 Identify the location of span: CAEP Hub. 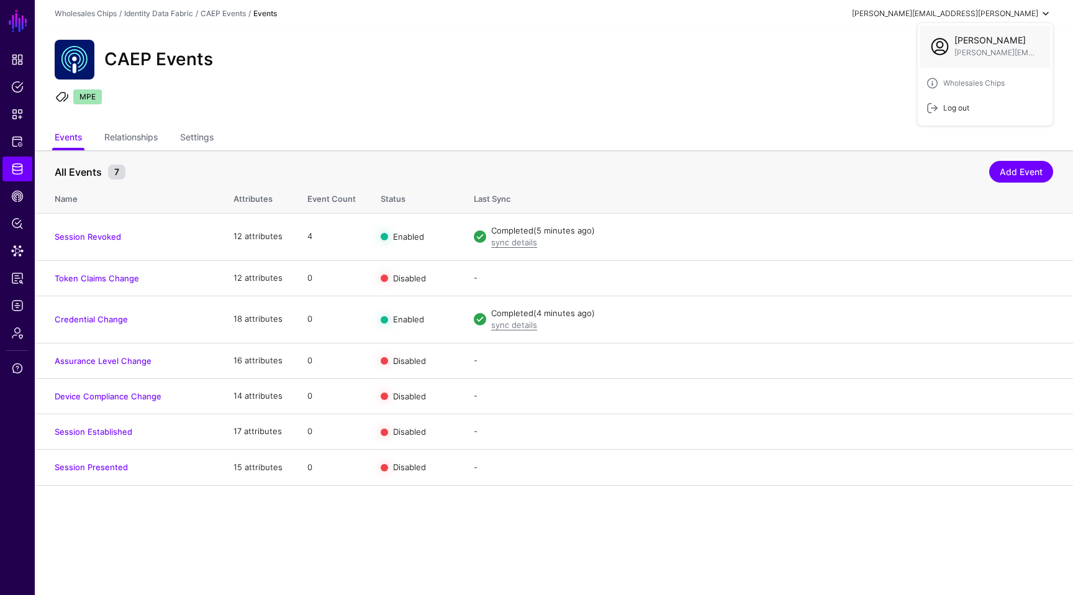
(17, 196).